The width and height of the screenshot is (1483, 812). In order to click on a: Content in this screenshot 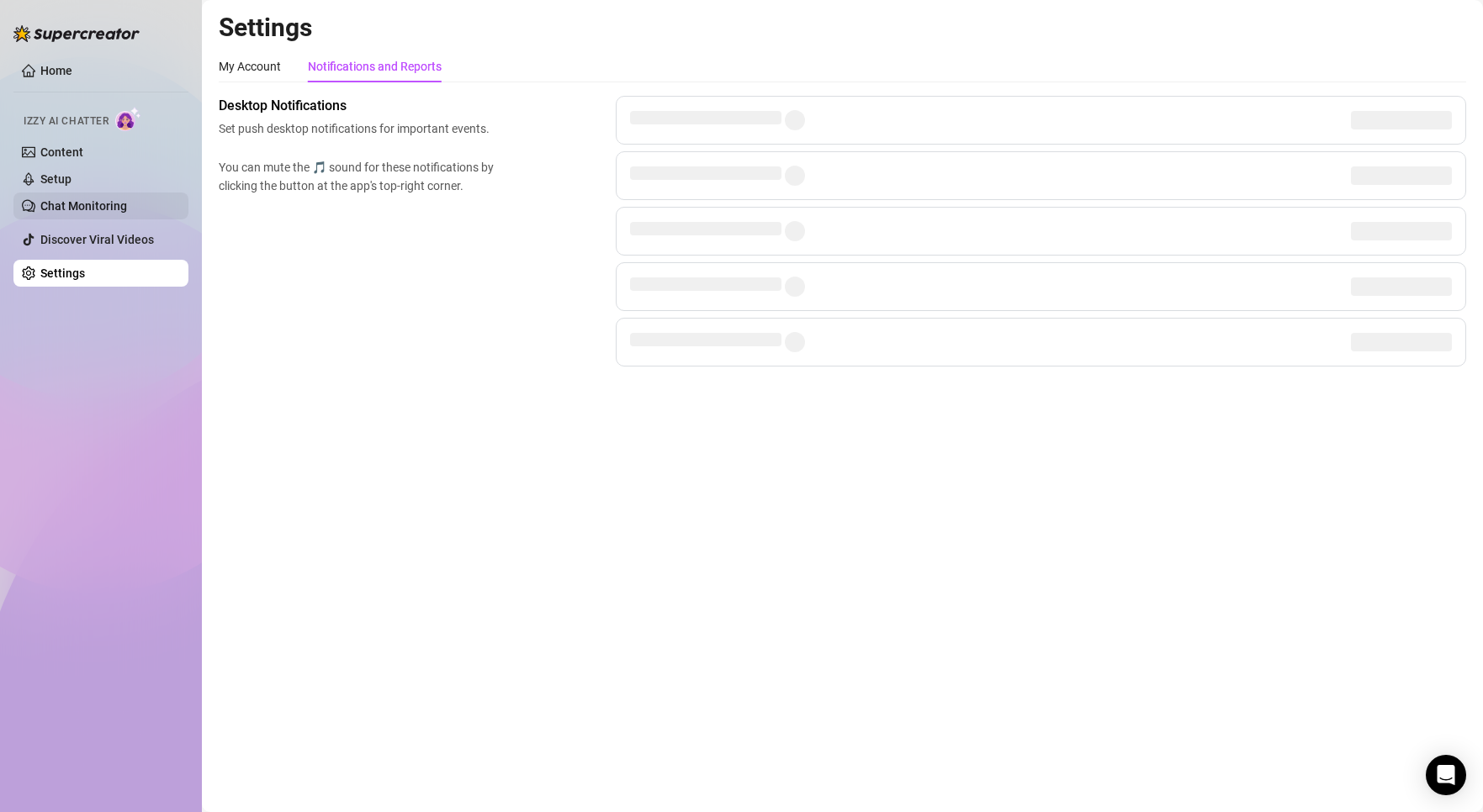, I will do `click(61, 152)`.